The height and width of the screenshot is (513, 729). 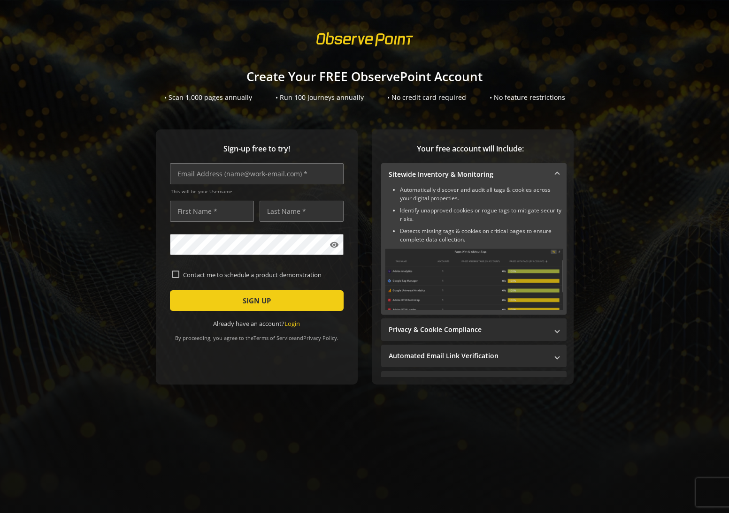 What do you see at coordinates (481, 215) in the screenshot?
I see `li: Identify unapproved cookies or rogue tags to mitigate security risks.` at bounding box center [481, 215].